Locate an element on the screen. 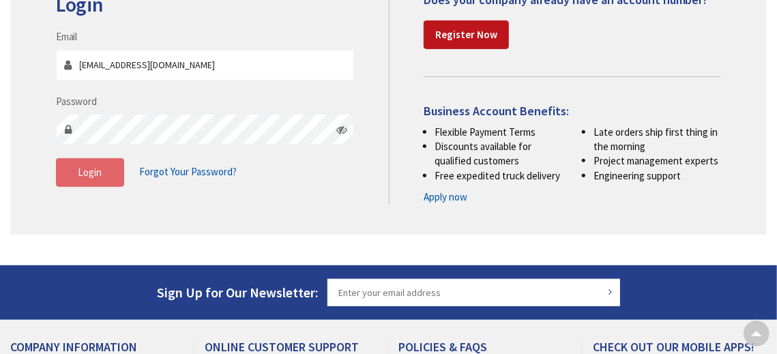 The image size is (777, 354). span: Sign Up for Our Newsletter: is located at coordinates (237, 292).